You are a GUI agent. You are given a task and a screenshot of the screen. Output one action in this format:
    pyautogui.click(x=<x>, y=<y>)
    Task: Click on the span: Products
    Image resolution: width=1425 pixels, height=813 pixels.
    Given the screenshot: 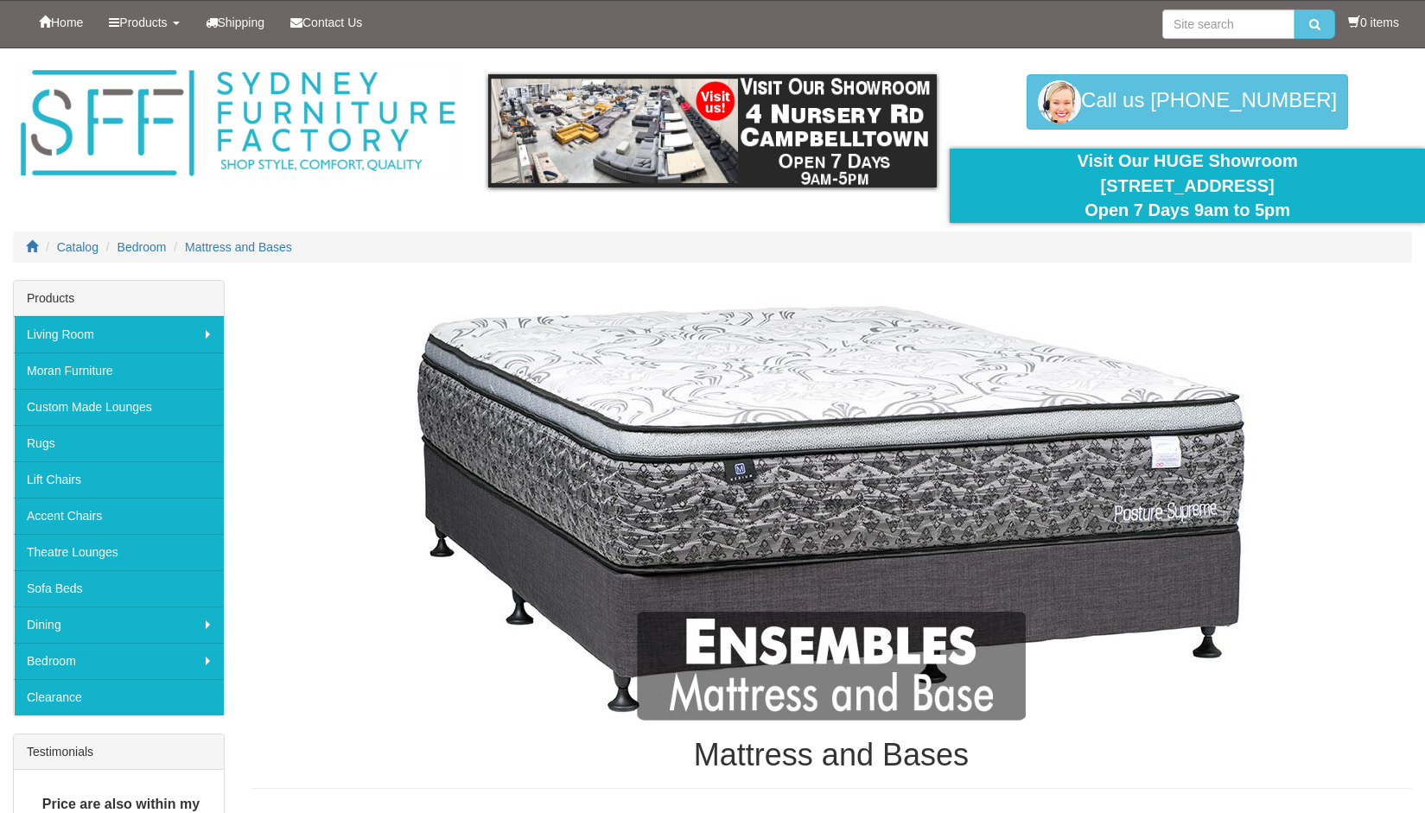 What is the action you would take?
    pyautogui.click(x=143, y=22)
    